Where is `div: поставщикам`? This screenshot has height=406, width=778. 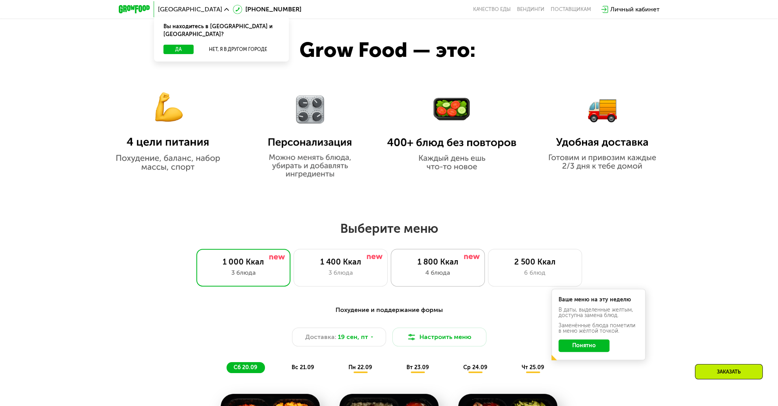 div: поставщикам is located at coordinates (571, 9).